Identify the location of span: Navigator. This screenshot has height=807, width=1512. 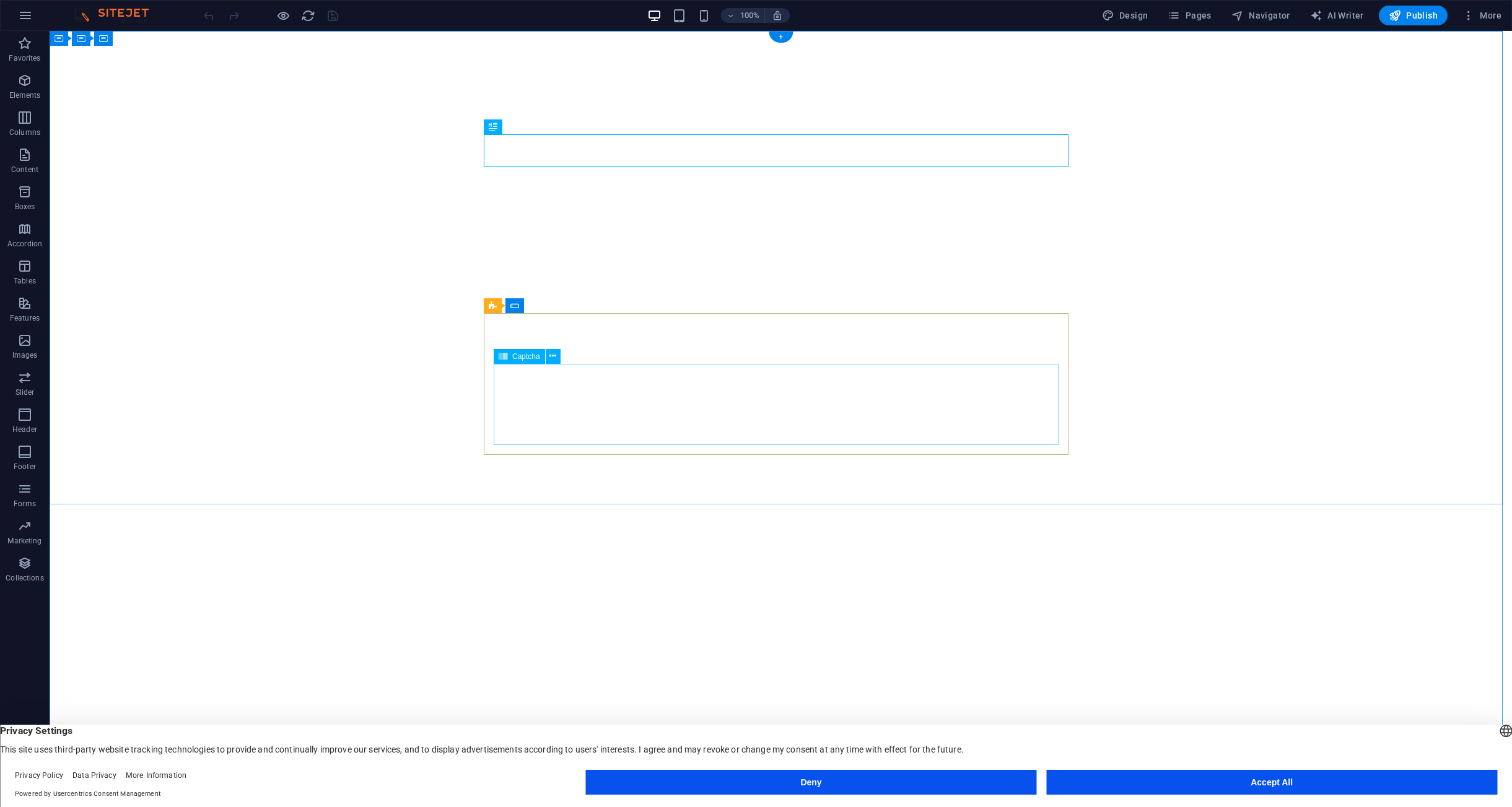
(1260, 16).